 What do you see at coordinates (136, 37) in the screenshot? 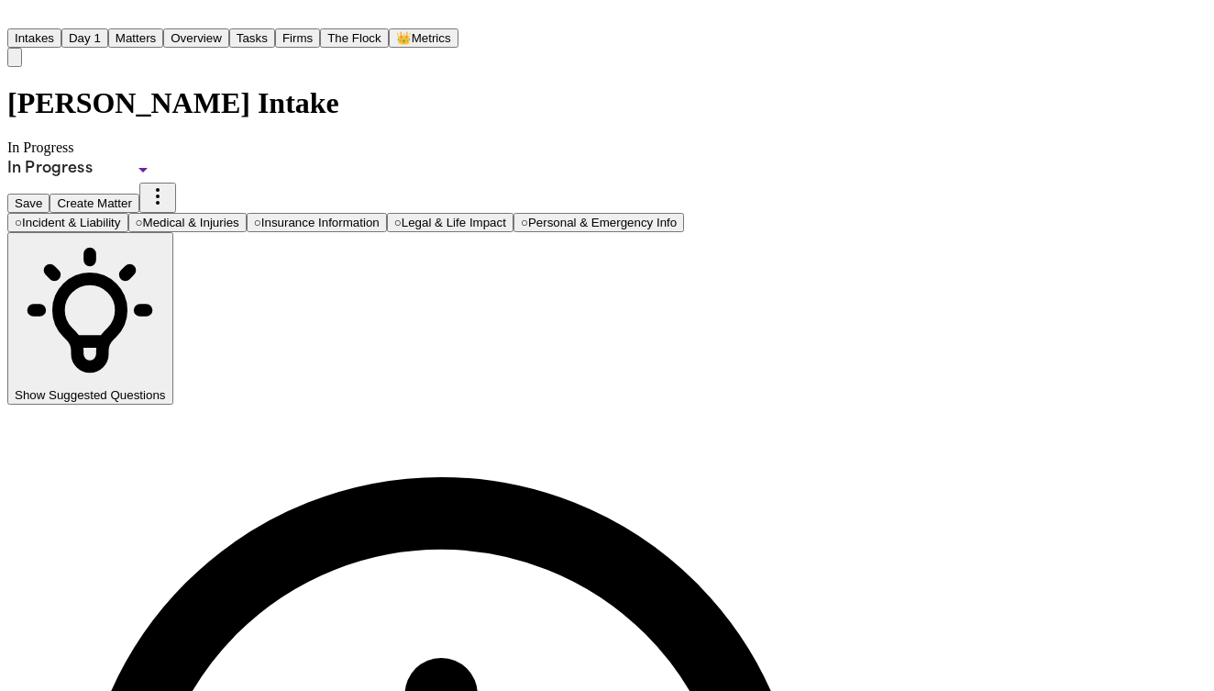
I see `a: Matters` at bounding box center [136, 37].